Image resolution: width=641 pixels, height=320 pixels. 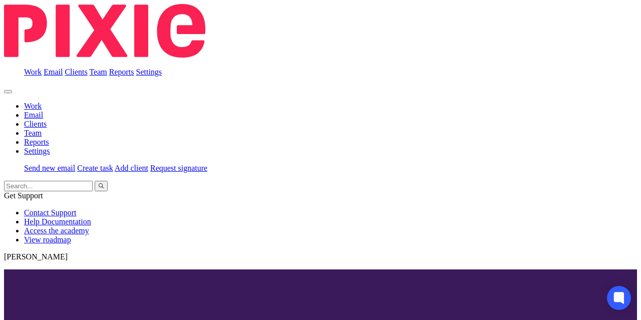 What do you see at coordinates (48, 240) in the screenshot?
I see `span: View roadmap` at bounding box center [48, 240].